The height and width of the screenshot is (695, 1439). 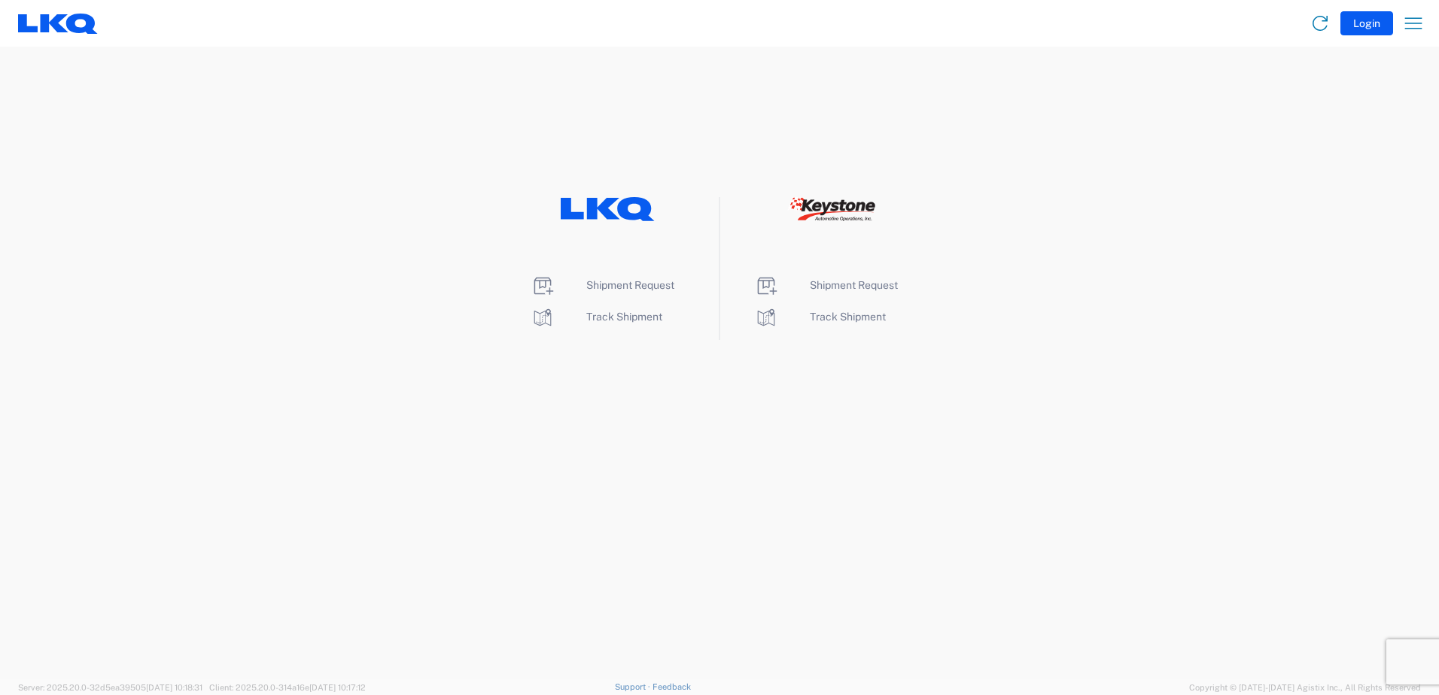 I want to click on span: Client: 2025.20.0-314a16e, so click(x=287, y=688).